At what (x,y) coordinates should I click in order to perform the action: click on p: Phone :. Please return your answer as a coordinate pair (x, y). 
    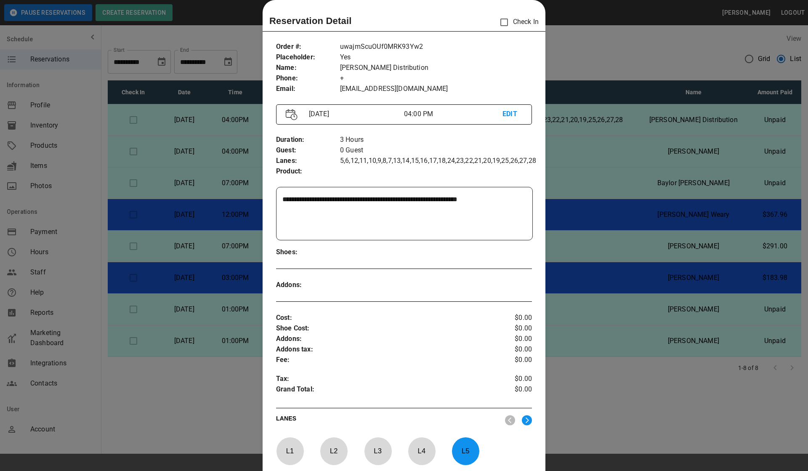
    Looking at the image, I should click on (308, 78).